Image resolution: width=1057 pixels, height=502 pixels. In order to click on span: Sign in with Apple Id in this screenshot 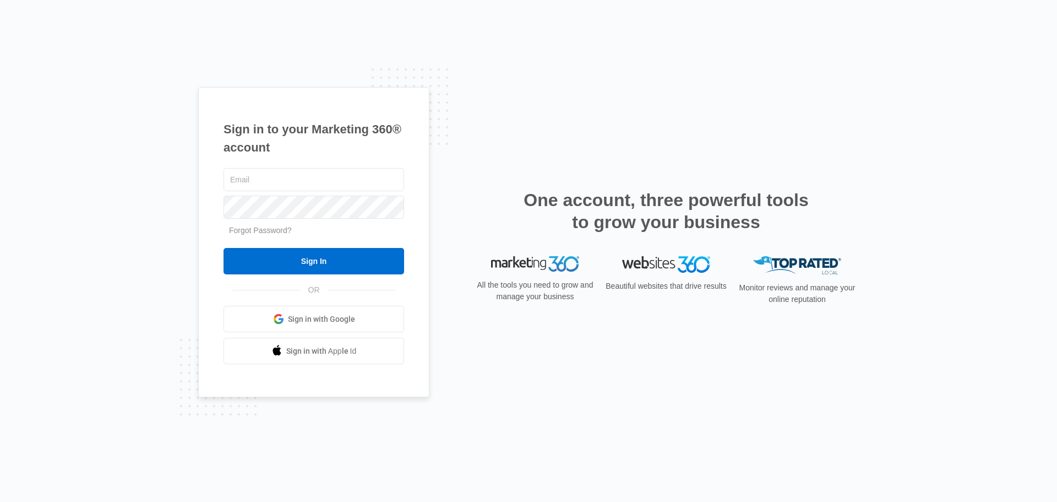, I will do `click(322, 351)`.